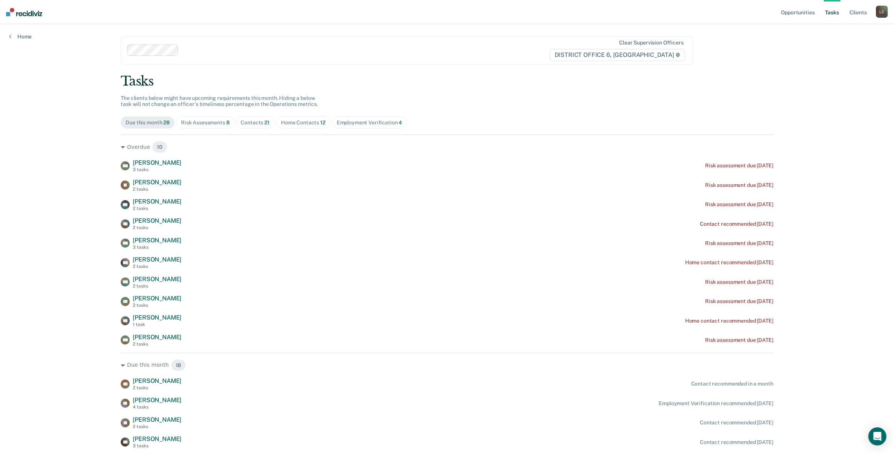 Image resolution: width=894 pixels, height=453 pixels. Describe the element at coordinates (147, 123) in the screenshot. I see `div: Due this month` at that location.